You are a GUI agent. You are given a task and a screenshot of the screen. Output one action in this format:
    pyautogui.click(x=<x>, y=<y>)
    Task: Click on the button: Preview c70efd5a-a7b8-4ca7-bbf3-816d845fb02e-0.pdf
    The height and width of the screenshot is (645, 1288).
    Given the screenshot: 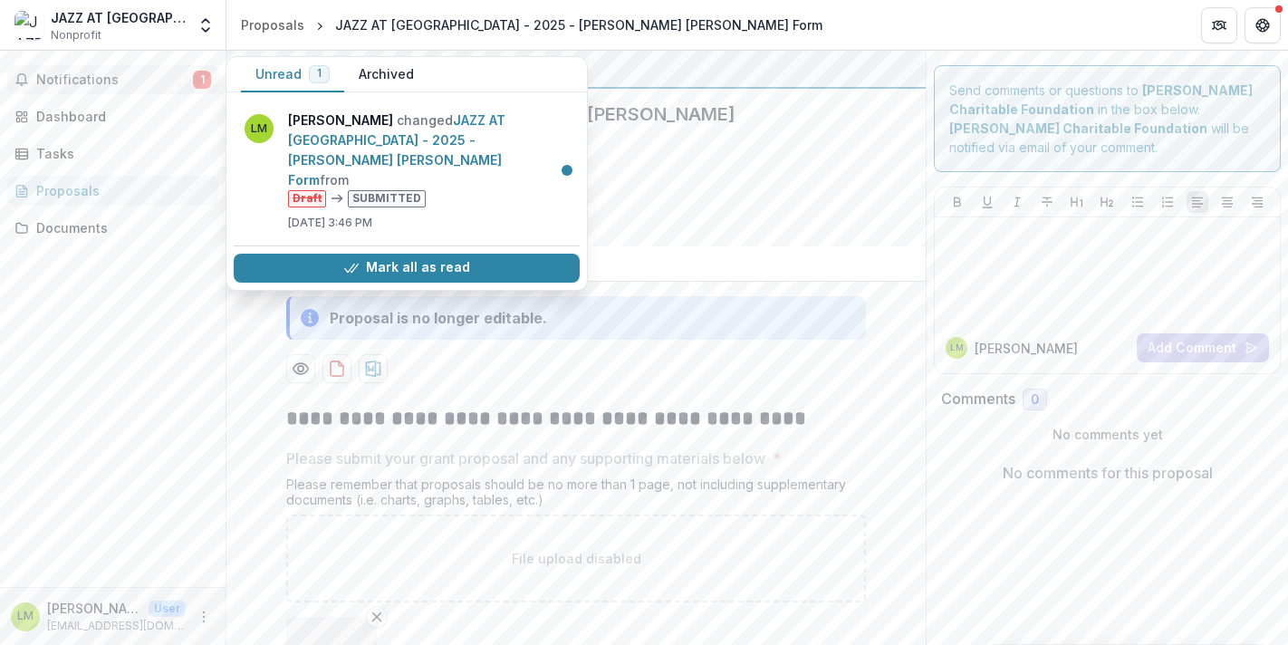 What is the action you would take?
    pyautogui.click(x=301, y=369)
    